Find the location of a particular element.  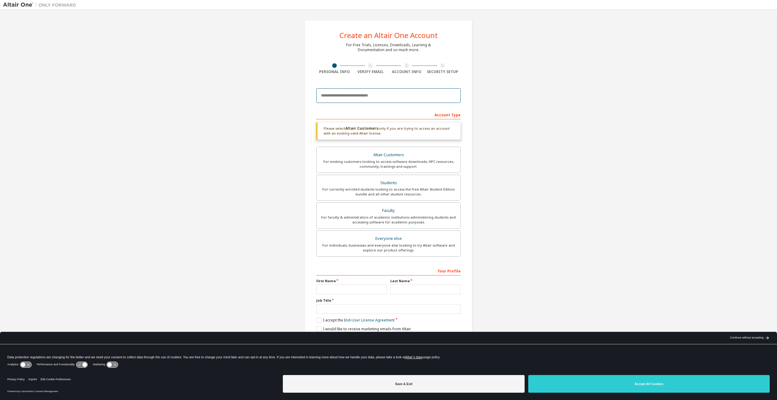

label: First Name is located at coordinates (351, 281).